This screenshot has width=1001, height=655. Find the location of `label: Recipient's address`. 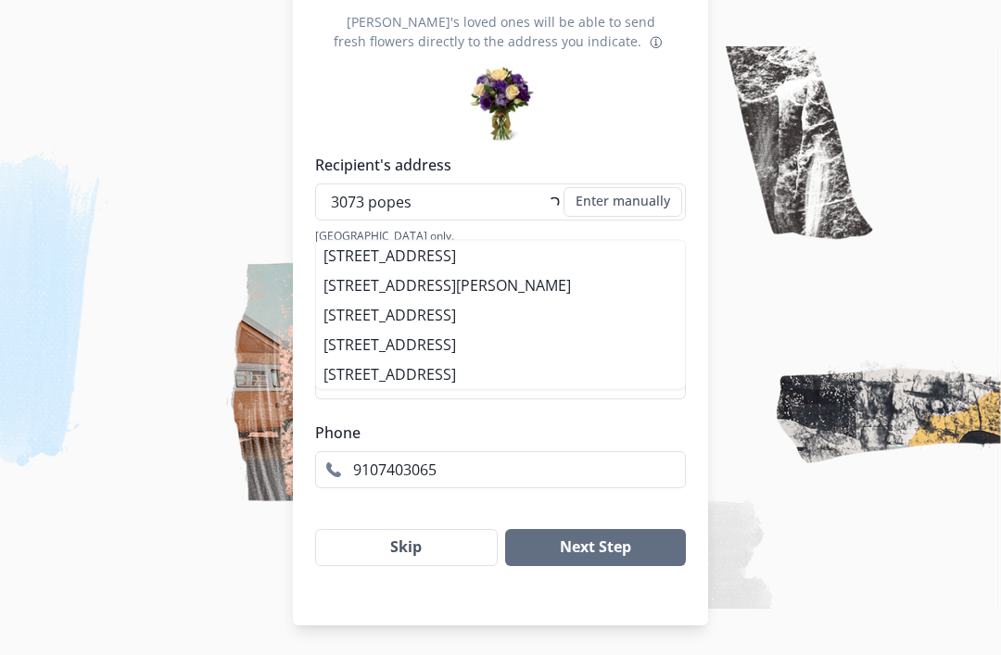

label: Recipient's address is located at coordinates (495, 165).